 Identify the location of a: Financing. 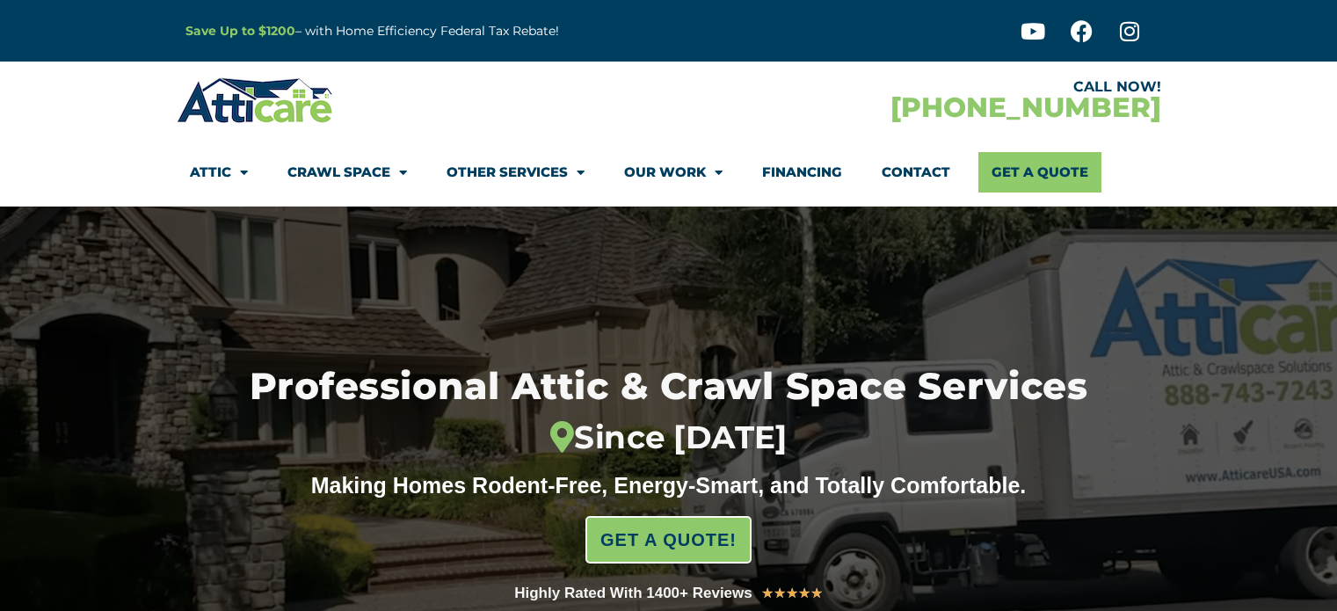
(802, 172).